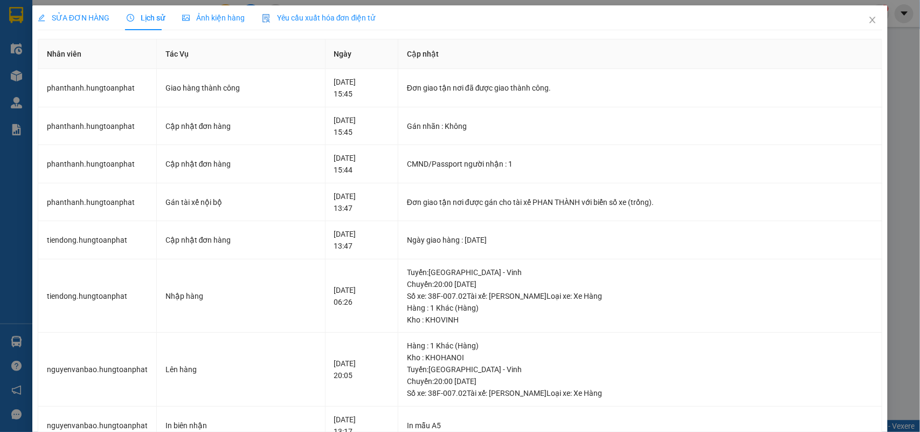 This screenshot has height=432, width=920. Describe the element at coordinates (241, 54) in the screenshot. I see `th: Tác Vụ` at that location.